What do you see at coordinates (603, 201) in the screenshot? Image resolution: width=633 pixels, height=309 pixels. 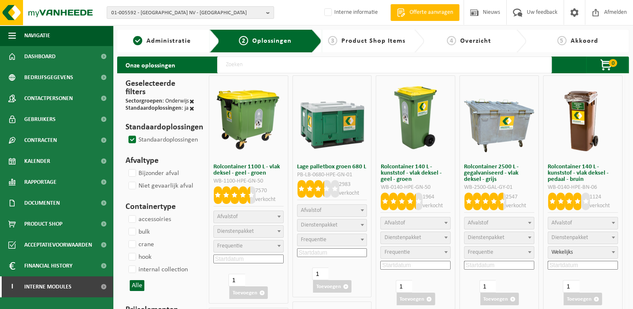 I see `p: 1124 verkocht` at bounding box center [603, 201].